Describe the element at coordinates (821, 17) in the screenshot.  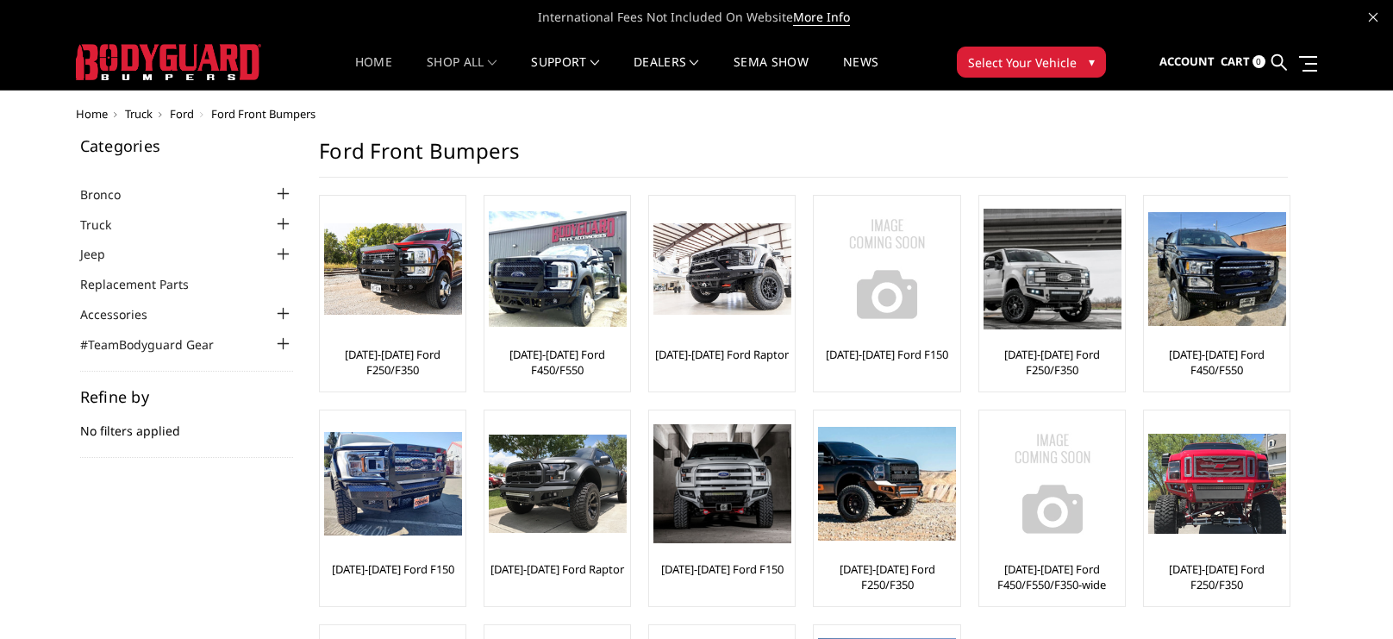
I see `a: More Info` at that location.